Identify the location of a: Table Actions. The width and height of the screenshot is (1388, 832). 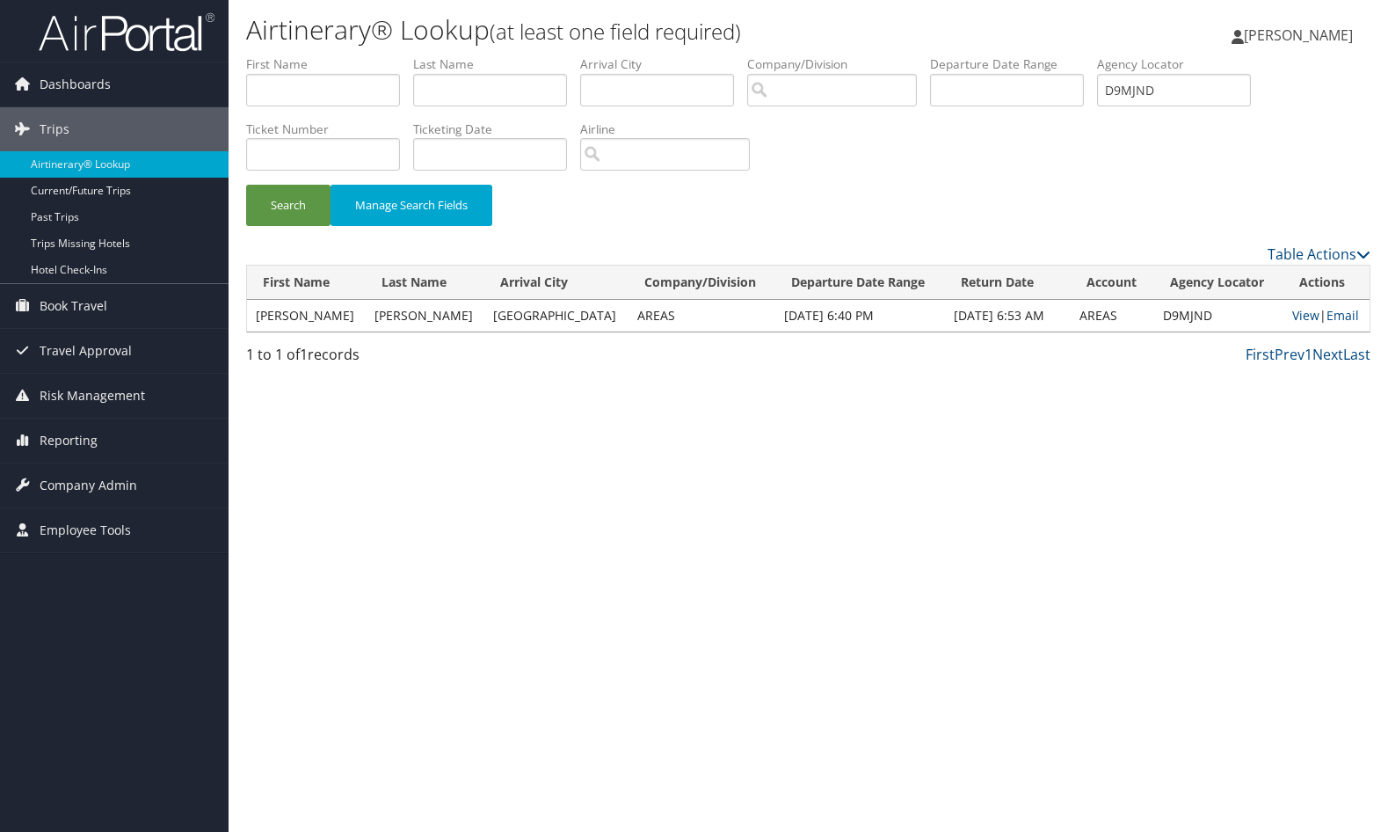
(1319, 254).